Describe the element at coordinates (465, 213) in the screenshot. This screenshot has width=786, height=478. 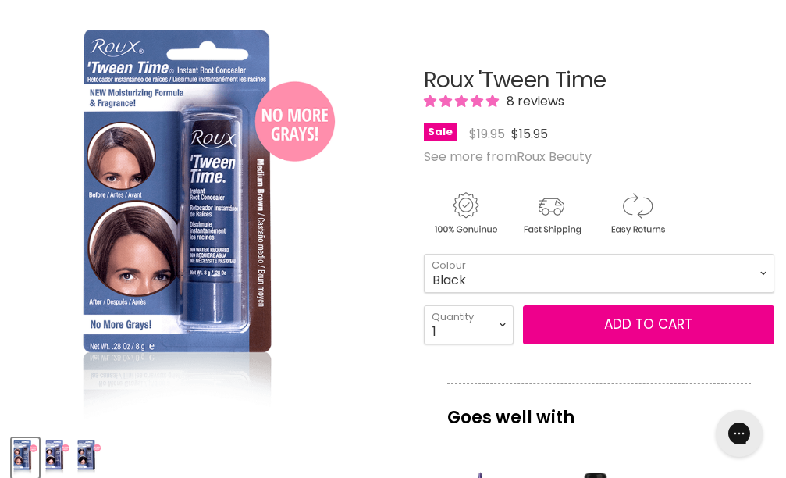
I see `img: genuine.gif` at that location.